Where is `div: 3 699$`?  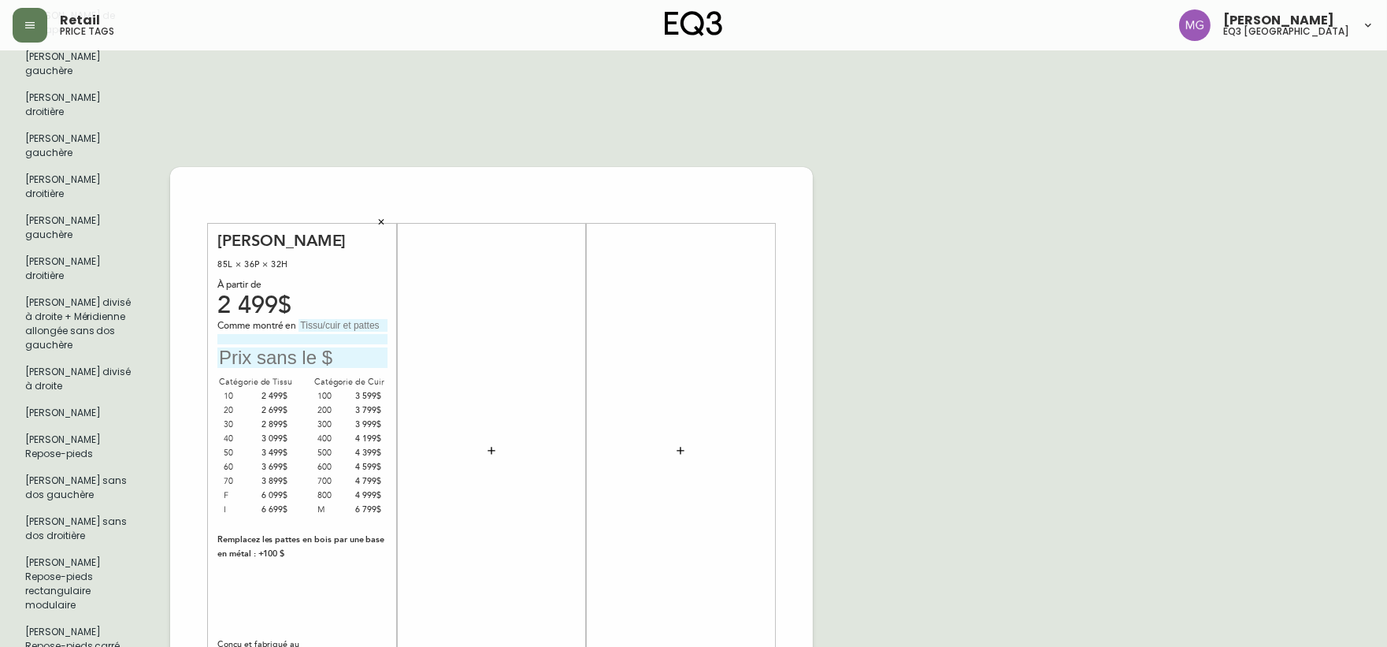 div: 3 699$ is located at coordinates (272, 467).